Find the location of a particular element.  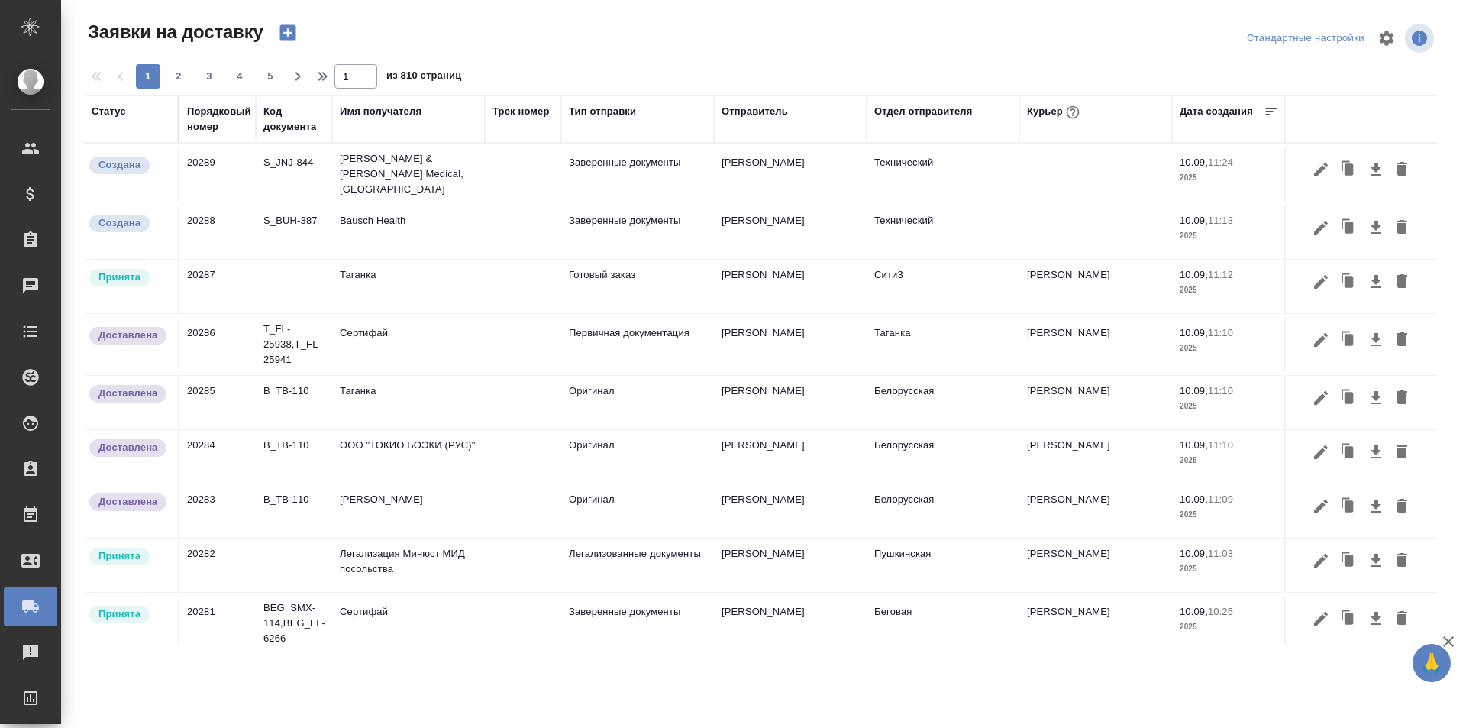

p: 11:24 is located at coordinates (1220, 162).